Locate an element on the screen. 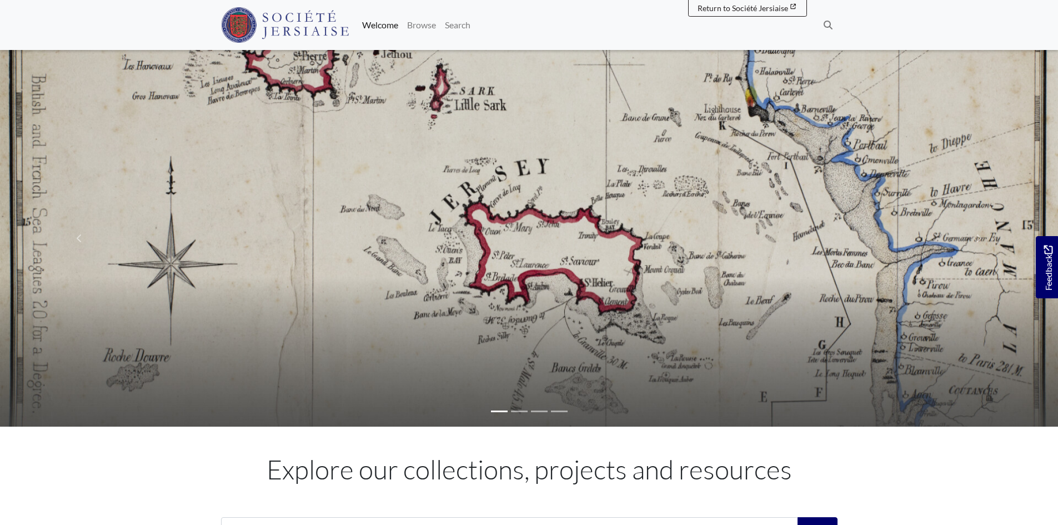 The height and width of the screenshot is (525, 1058). h1: Explore our collections, projects and resources is located at coordinates (529, 469).